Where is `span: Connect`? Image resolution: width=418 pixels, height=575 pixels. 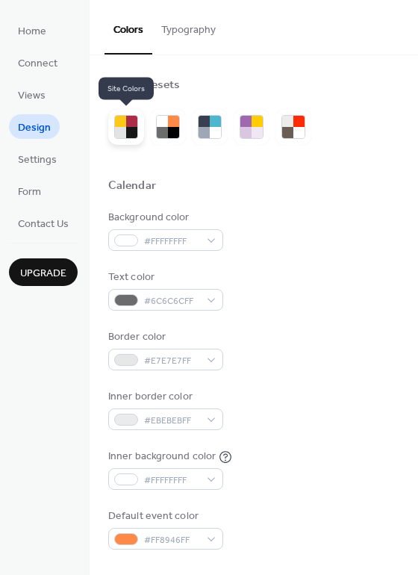 span: Connect is located at coordinates (37, 63).